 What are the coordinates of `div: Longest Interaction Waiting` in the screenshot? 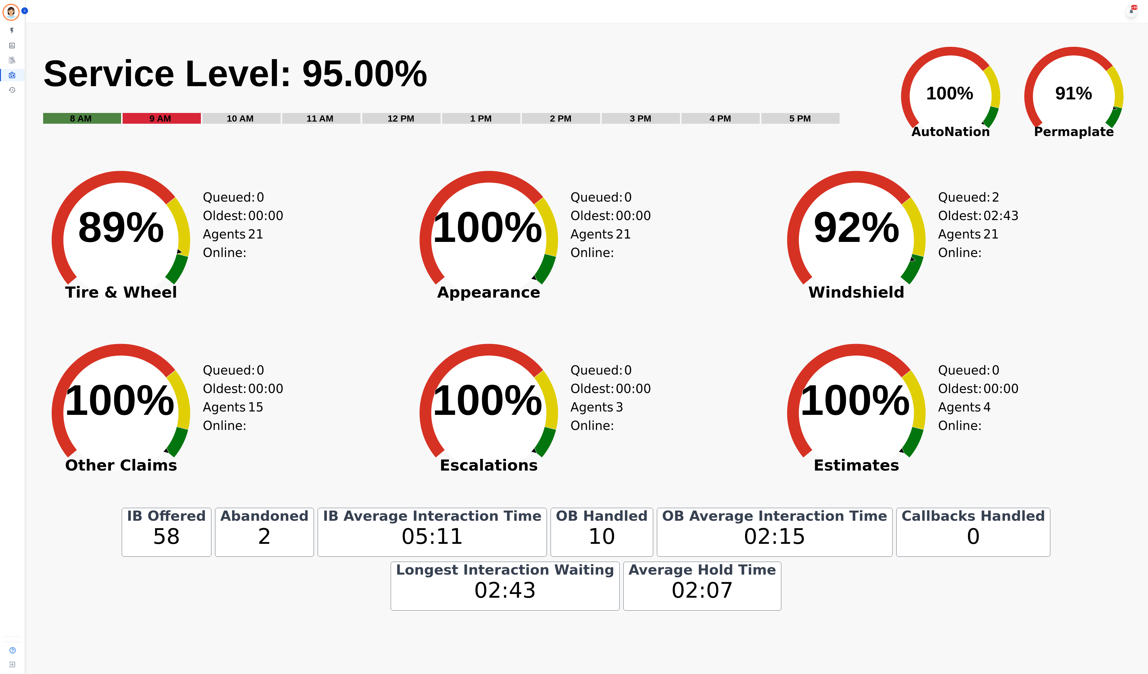 It's located at (505, 570).